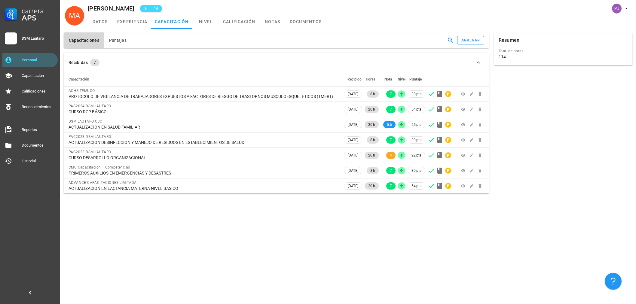  What do you see at coordinates (203, 143) in the screenshot?
I see `div: ACTUALIZACION DESINFECCION Y MANEJO DE RESIDUOS EN ESTABLECIMIENTOS DE SALUD` at bounding box center [203, 143].